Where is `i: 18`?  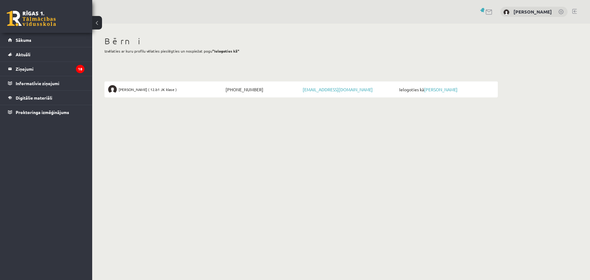 i: 18 is located at coordinates (80, 69).